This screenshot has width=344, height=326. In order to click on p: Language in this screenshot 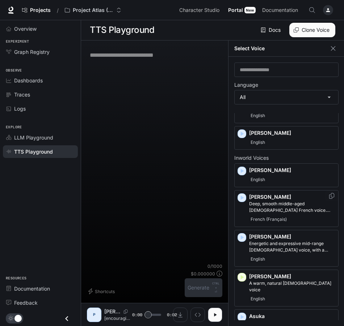, I will do `click(246, 85)`.